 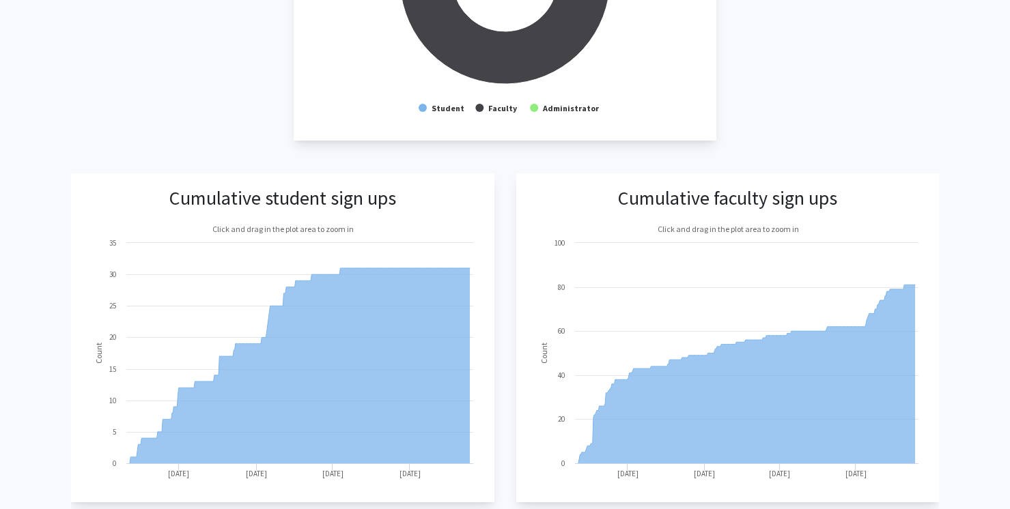 What do you see at coordinates (113, 306) in the screenshot?
I see `text: 25` at bounding box center [113, 306].